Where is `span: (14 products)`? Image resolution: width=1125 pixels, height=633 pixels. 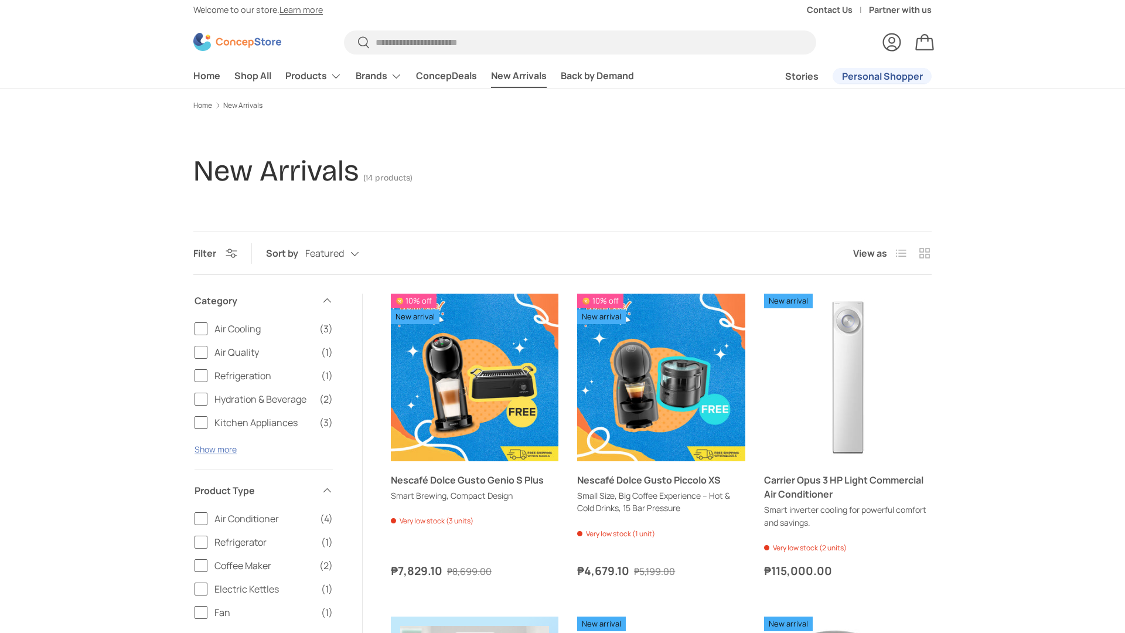
span: (14 products) is located at coordinates (388, 178).